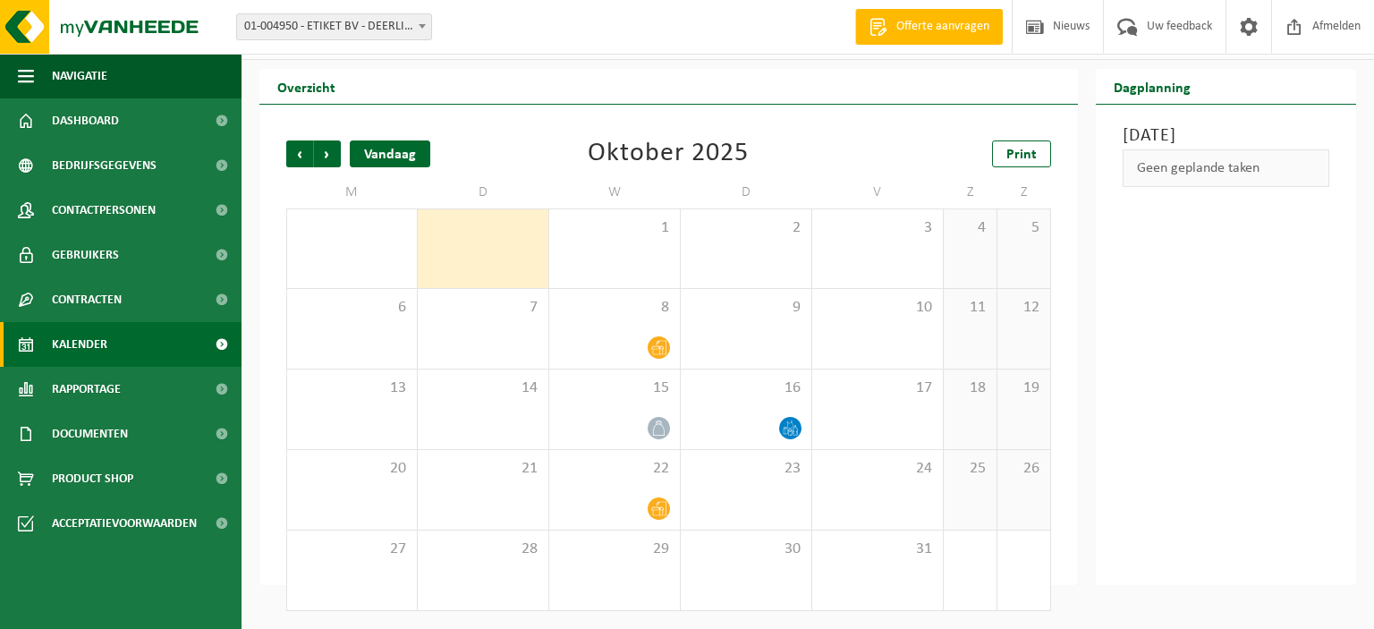  What do you see at coordinates (614, 228) in the screenshot?
I see `span: 1` at bounding box center [614, 228].